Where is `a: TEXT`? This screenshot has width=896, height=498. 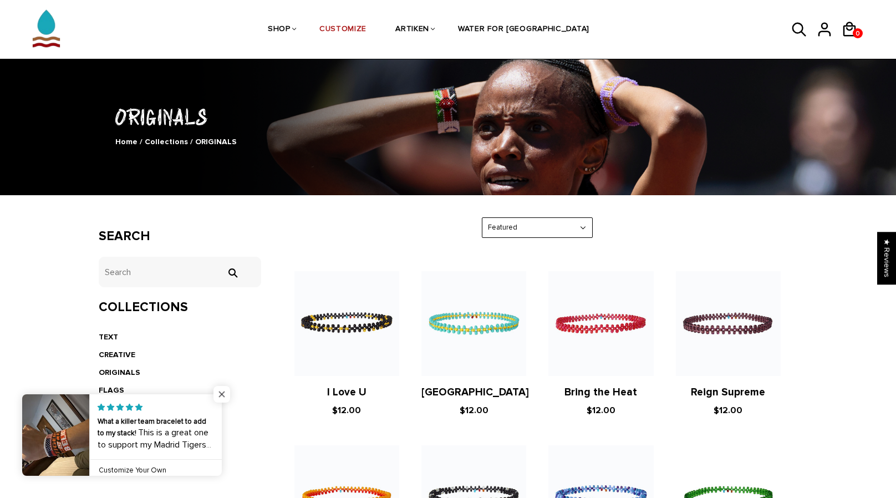
a: TEXT is located at coordinates (108, 336).